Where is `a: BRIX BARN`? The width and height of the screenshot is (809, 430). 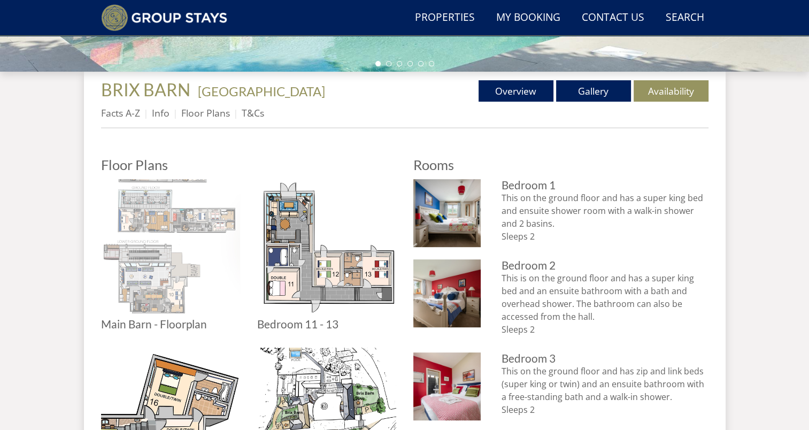 a: BRIX BARN is located at coordinates (147, 89).